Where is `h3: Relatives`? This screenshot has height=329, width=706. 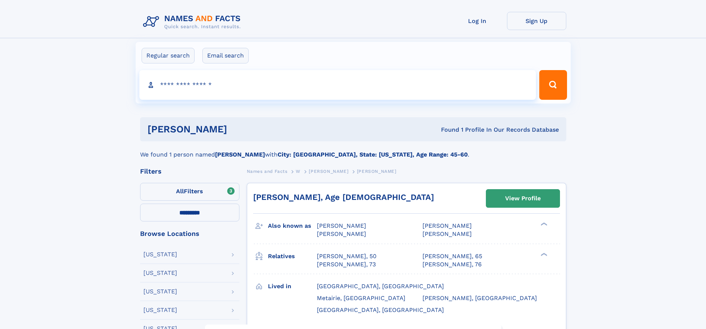
h3: Relatives is located at coordinates (293, 256).